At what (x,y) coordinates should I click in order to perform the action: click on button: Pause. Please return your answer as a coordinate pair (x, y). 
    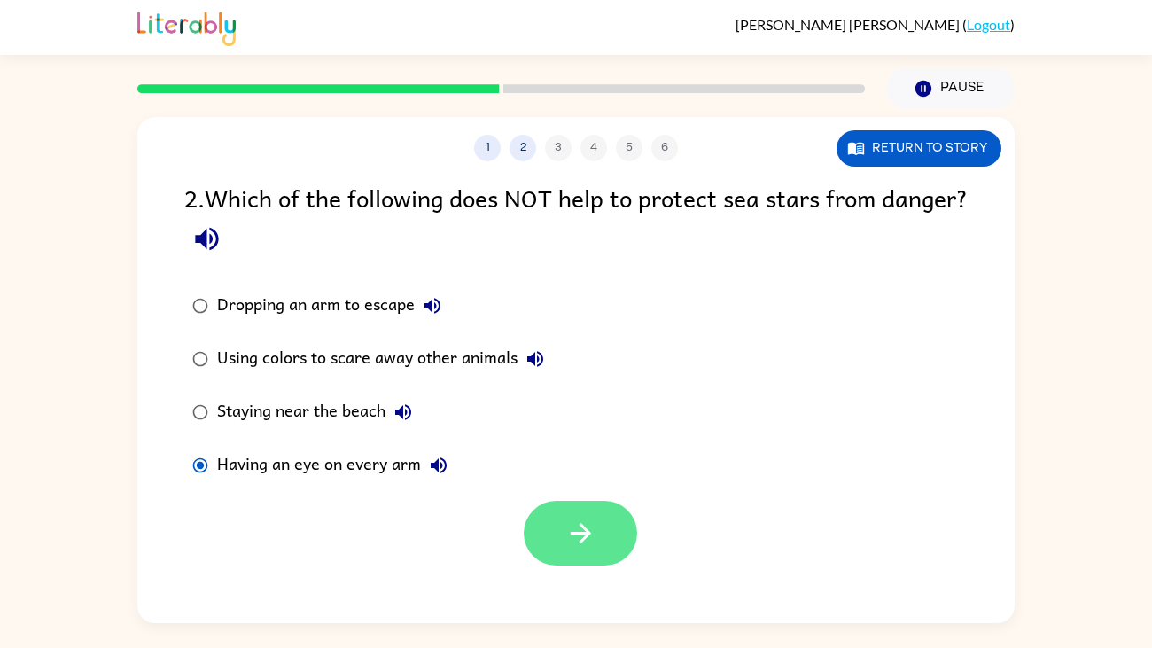
    Looking at the image, I should click on (950, 89).